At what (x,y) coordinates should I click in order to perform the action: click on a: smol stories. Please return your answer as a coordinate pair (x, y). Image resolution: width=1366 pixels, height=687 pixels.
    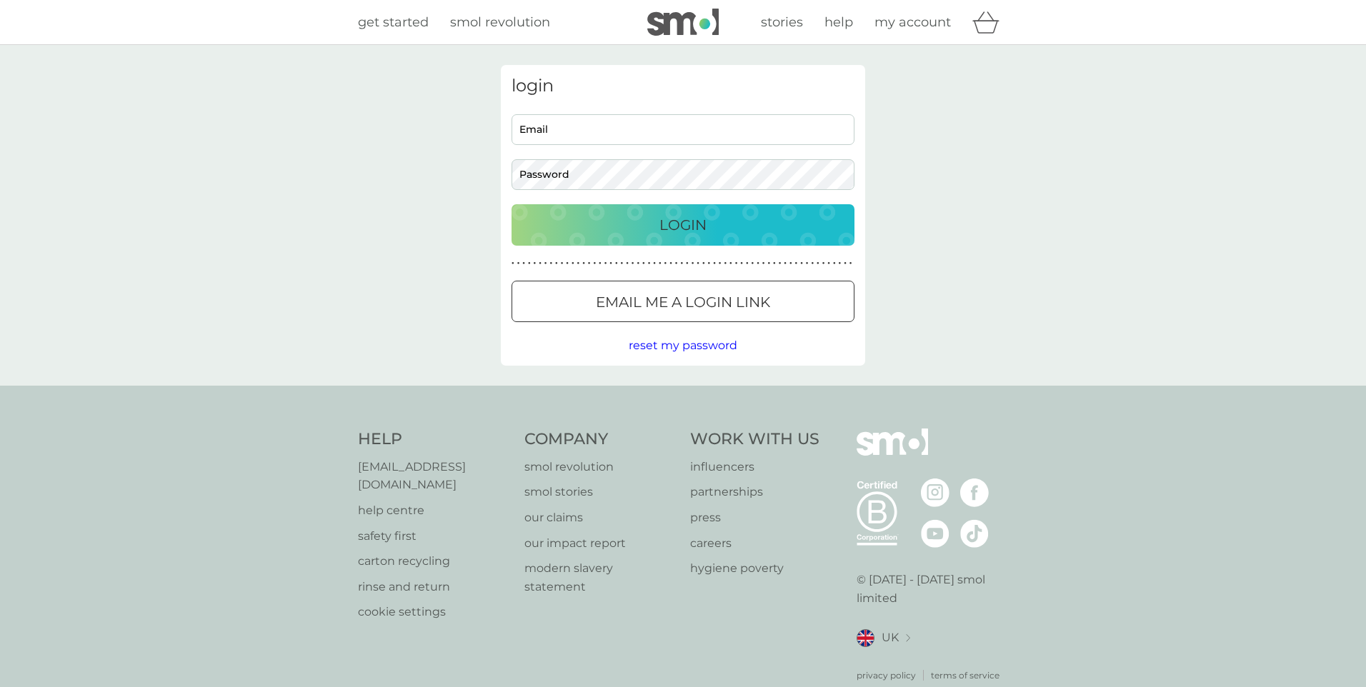
    Looking at the image, I should click on (600, 492).